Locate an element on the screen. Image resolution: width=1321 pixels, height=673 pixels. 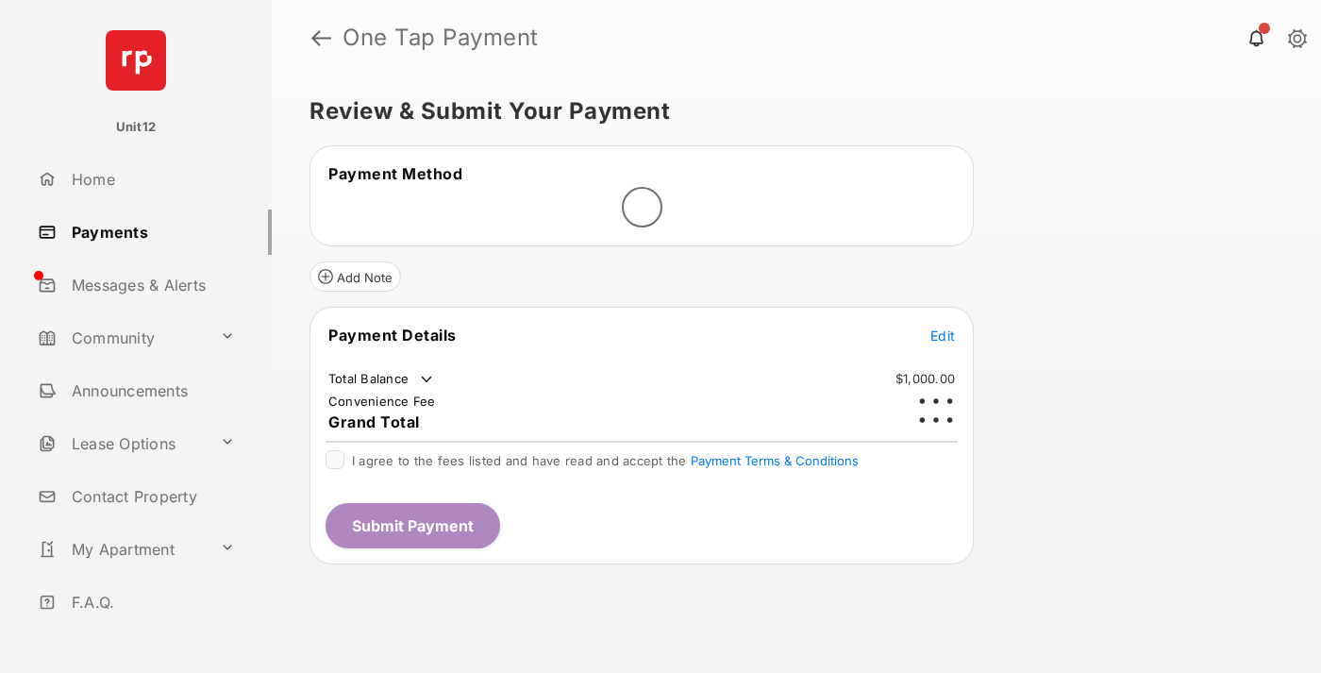
a: Home is located at coordinates (151, 179).